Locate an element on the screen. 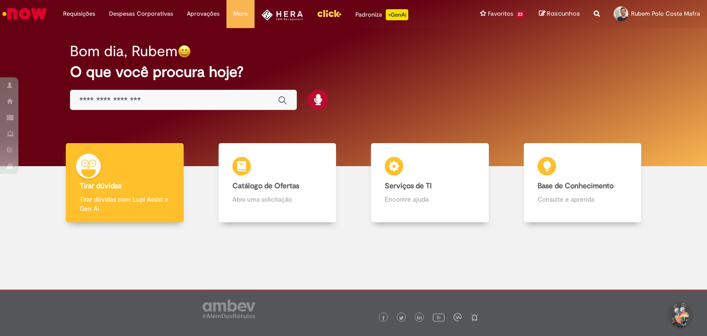  p: Abra uma solicitação is located at coordinates (278, 199).